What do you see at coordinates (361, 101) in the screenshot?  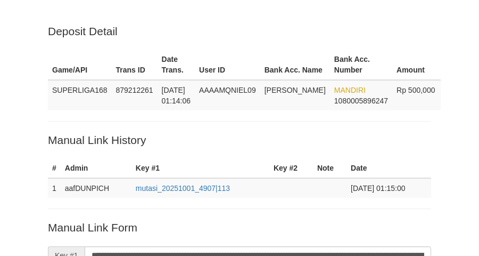 I see `span: Copy 1080005896247 to clipboard` at bounding box center [361, 101].